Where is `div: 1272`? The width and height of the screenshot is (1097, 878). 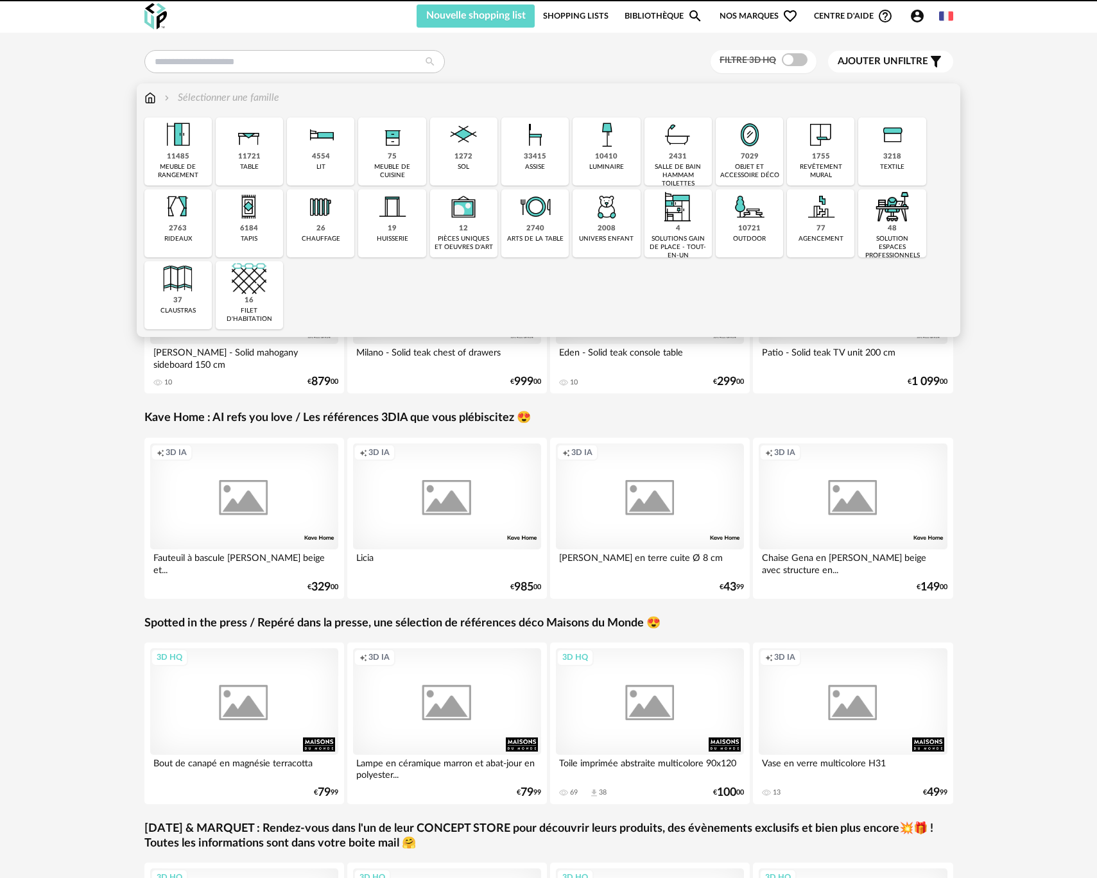
div: 1272 is located at coordinates (463, 157).